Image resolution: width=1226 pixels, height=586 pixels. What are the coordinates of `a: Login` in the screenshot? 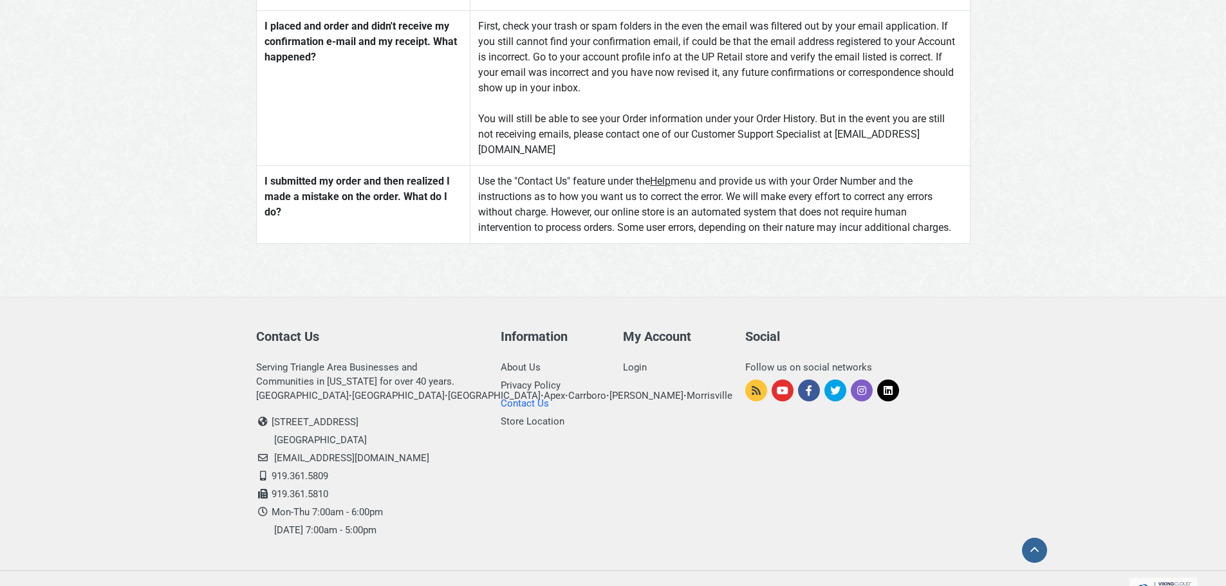 It's located at (634, 367).